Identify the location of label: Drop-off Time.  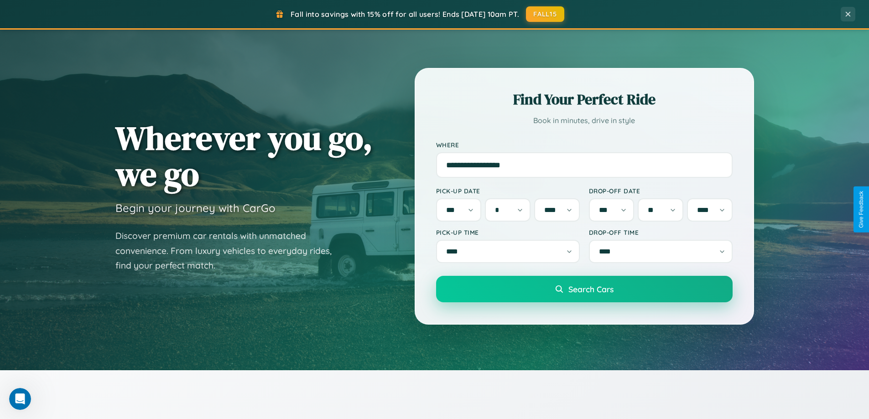
(660, 232).